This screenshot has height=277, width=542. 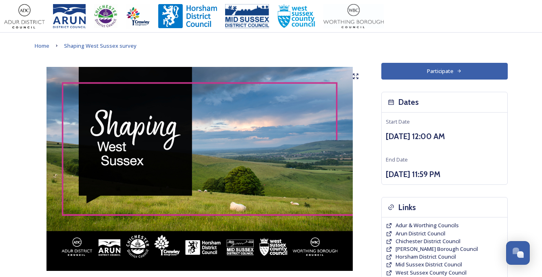 I want to click on button: Participate, so click(x=444, y=71).